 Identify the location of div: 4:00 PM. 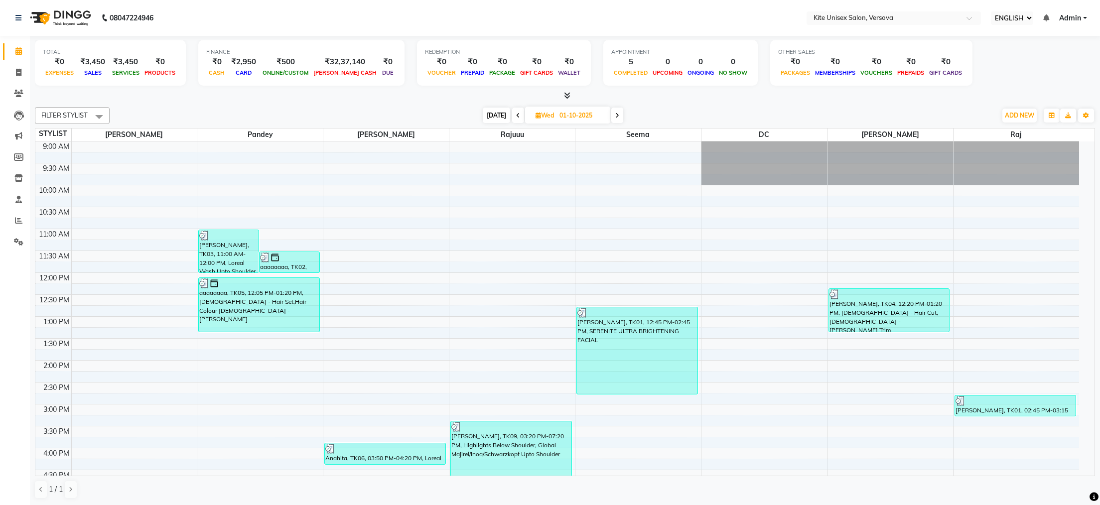
(56, 453).